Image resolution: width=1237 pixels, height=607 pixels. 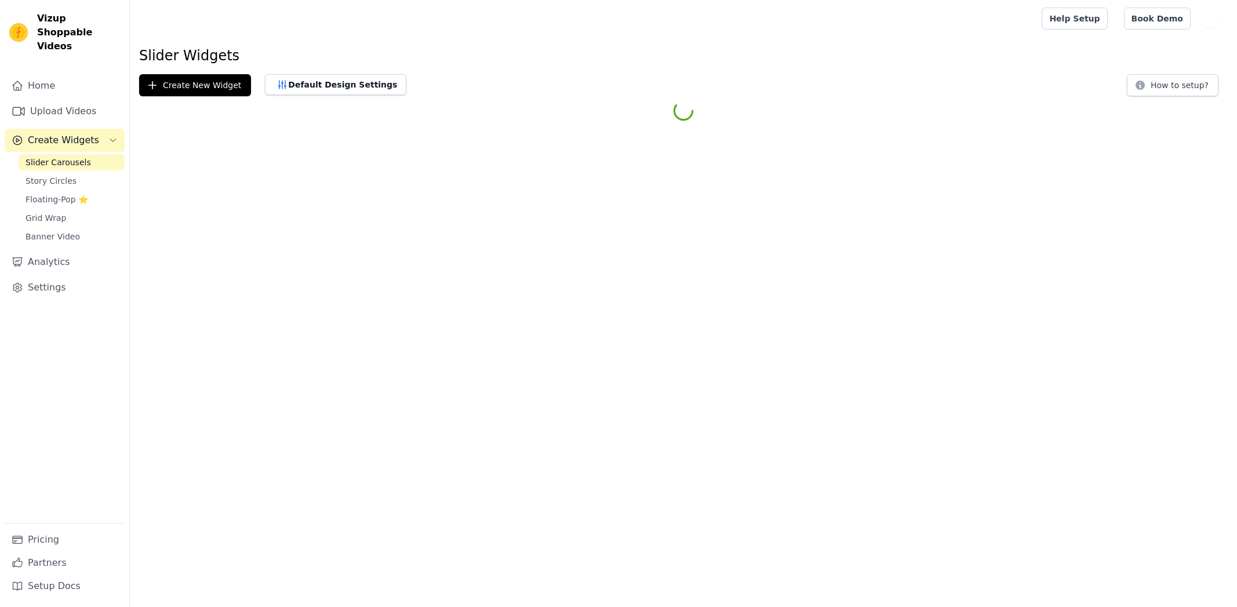 What do you see at coordinates (78, 32) in the screenshot?
I see `span: Vizup Shoppable Videos` at bounding box center [78, 32].